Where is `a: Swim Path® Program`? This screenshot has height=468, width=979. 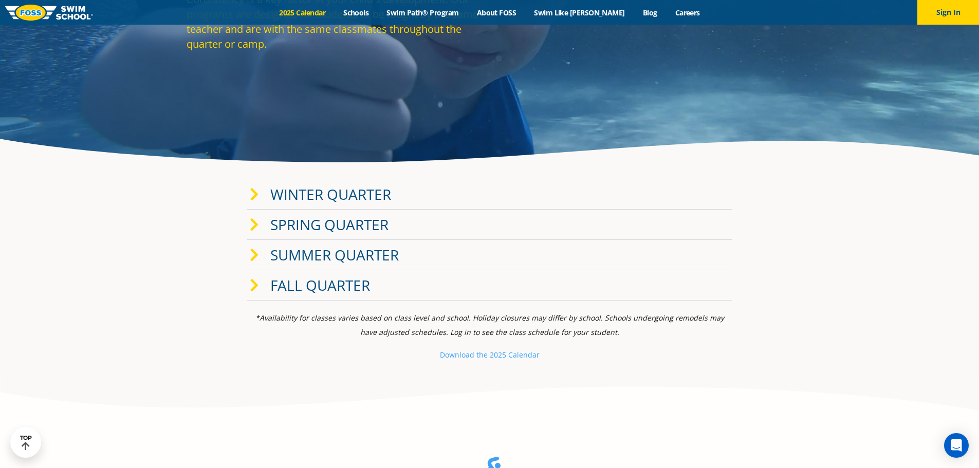 a: Swim Path® Program is located at coordinates (422, 12).